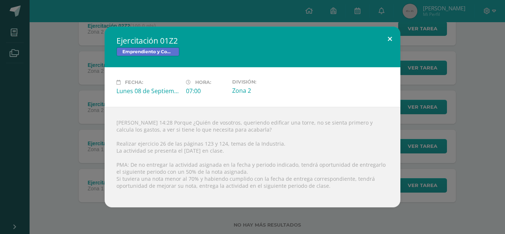 The width and height of the screenshot is (505, 234). I want to click on div: Lunes 08 de Septiembre, so click(148, 91).